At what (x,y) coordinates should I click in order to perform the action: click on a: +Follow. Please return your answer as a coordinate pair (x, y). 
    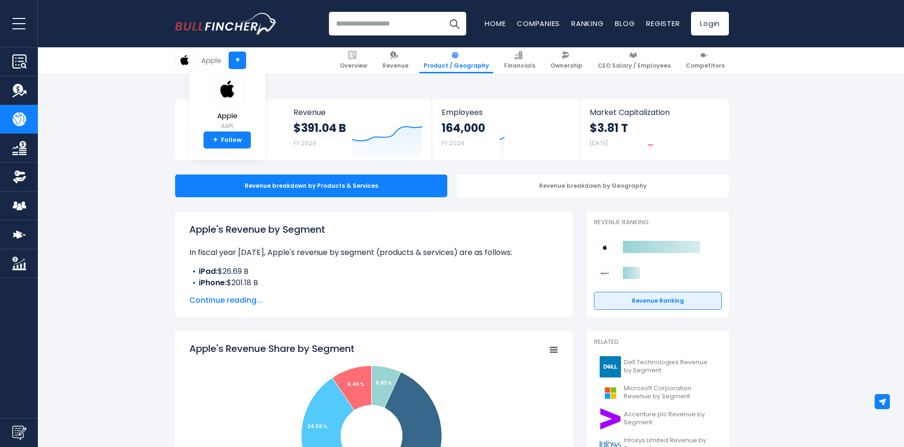
    Looking at the image, I should click on (227, 140).